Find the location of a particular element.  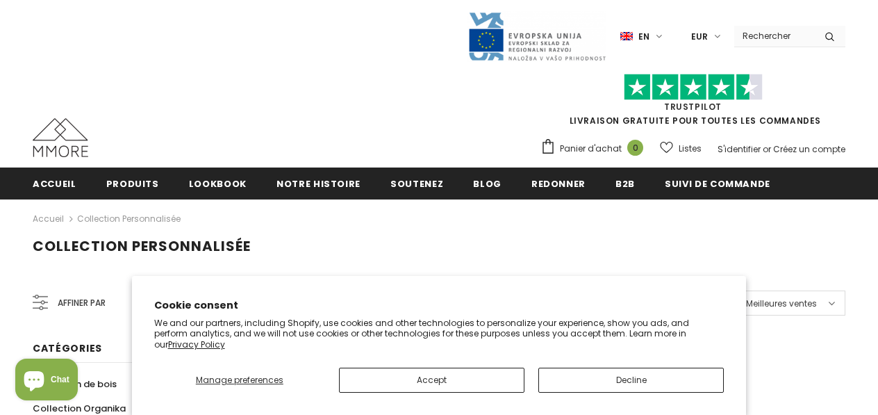

span: Catégories is located at coordinates (67, 348).